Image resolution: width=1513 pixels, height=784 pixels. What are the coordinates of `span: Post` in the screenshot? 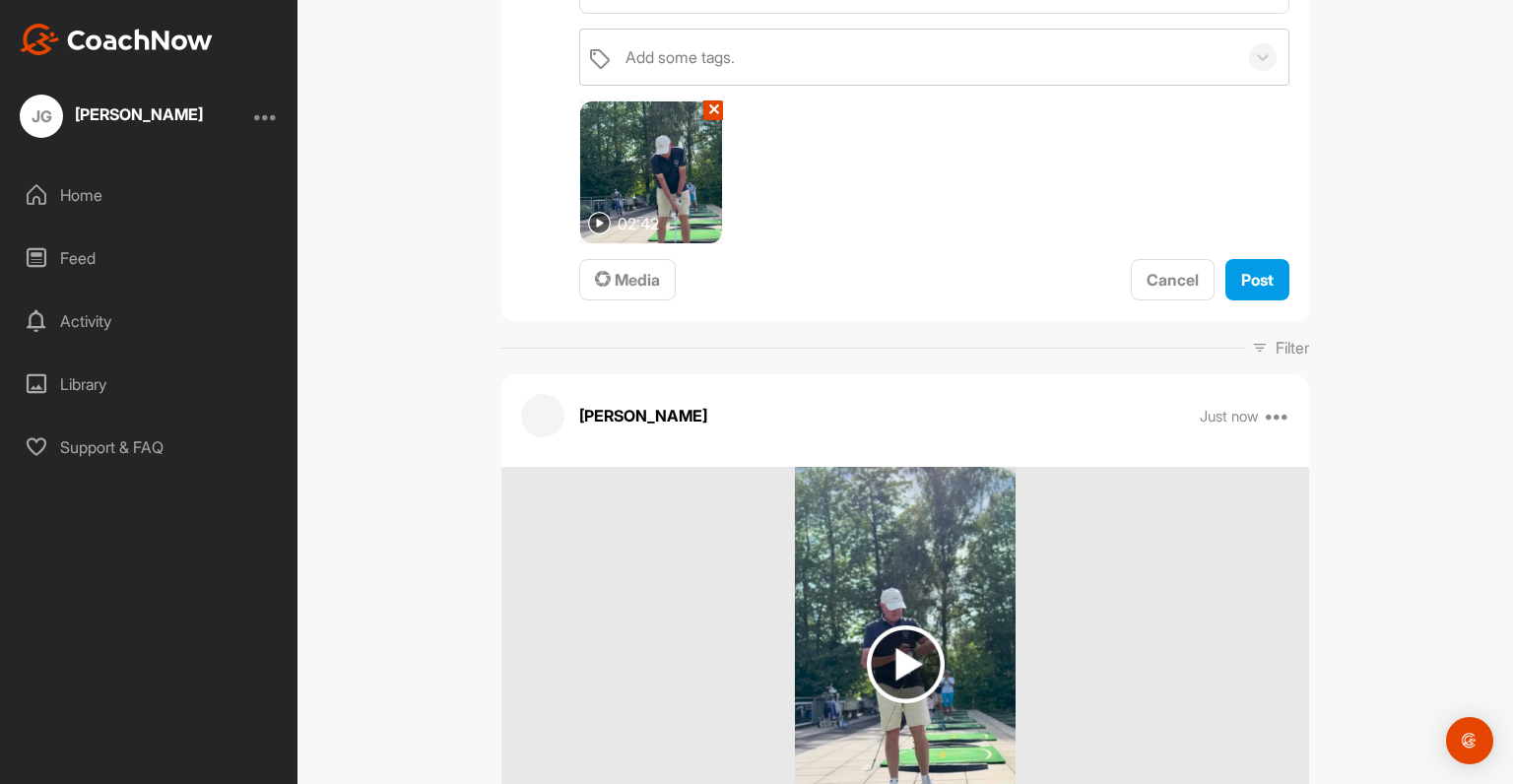 It's located at (1257, 280).